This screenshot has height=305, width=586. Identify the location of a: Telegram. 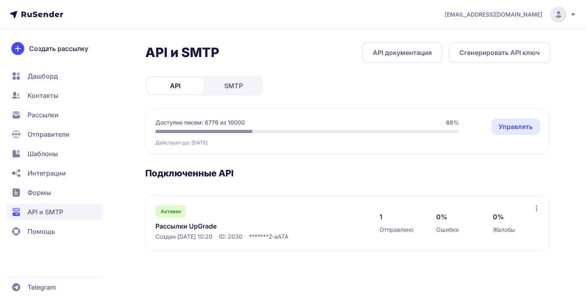
(55, 287).